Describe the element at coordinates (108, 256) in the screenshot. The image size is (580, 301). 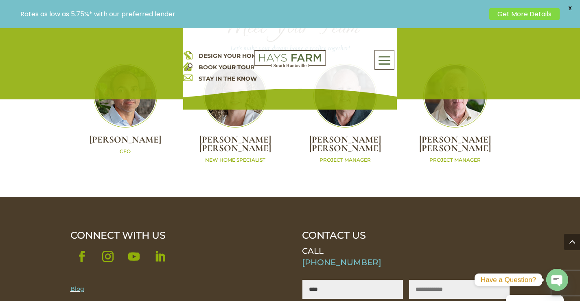
I see `a: Follow on Instagram` at that location.